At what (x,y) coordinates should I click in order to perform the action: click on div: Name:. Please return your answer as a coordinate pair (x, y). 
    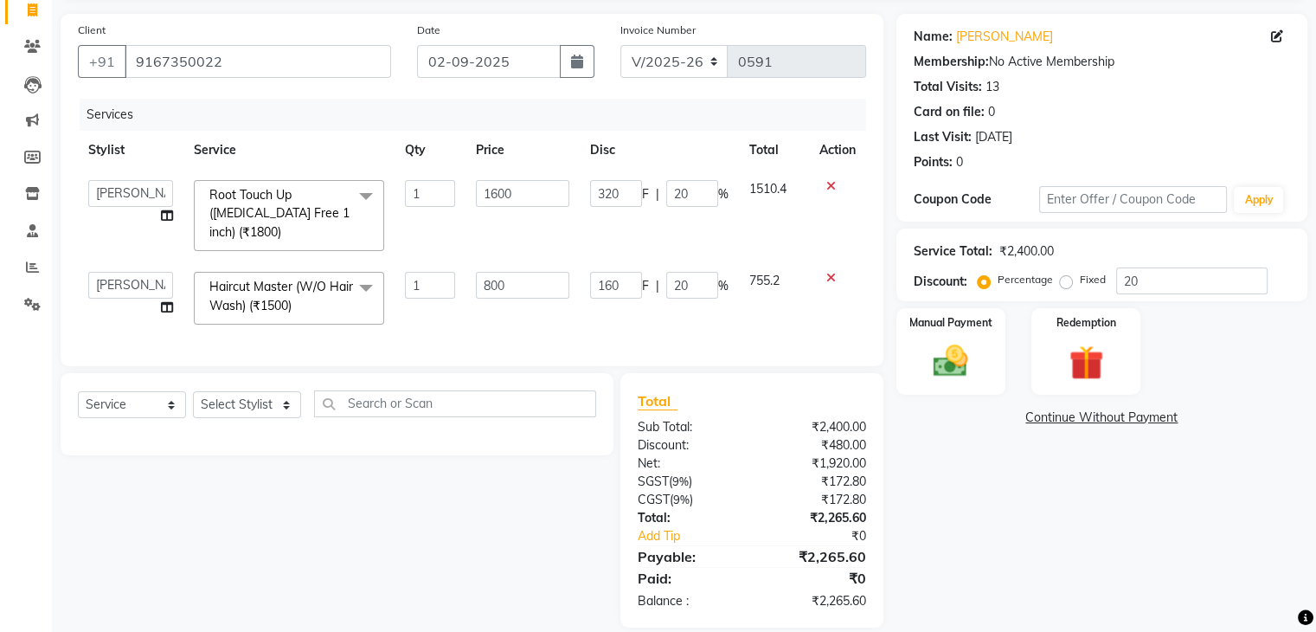
    Looking at the image, I should click on (933, 36).